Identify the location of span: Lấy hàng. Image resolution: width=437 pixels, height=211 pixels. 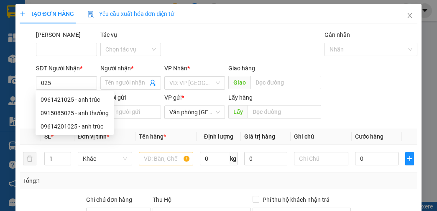
(240, 97).